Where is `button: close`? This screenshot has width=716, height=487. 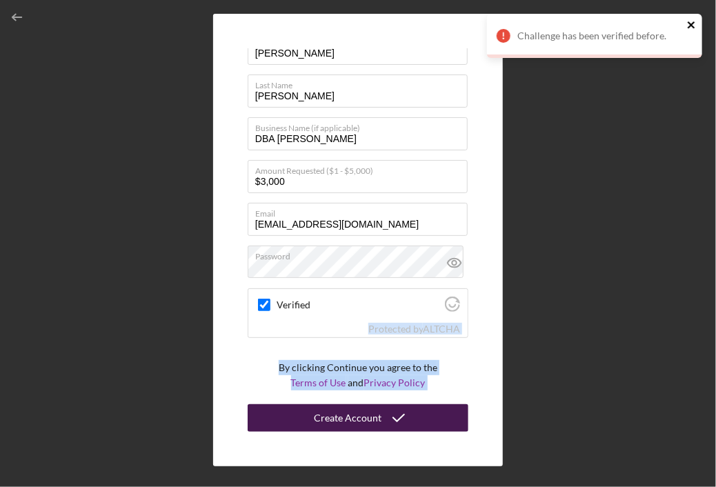 button: close is located at coordinates (692, 26).